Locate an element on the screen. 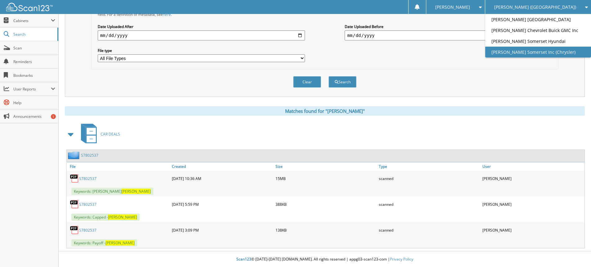 The width and height of the screenshot is (591, 267). input: end is located at coordinates (449, 35).